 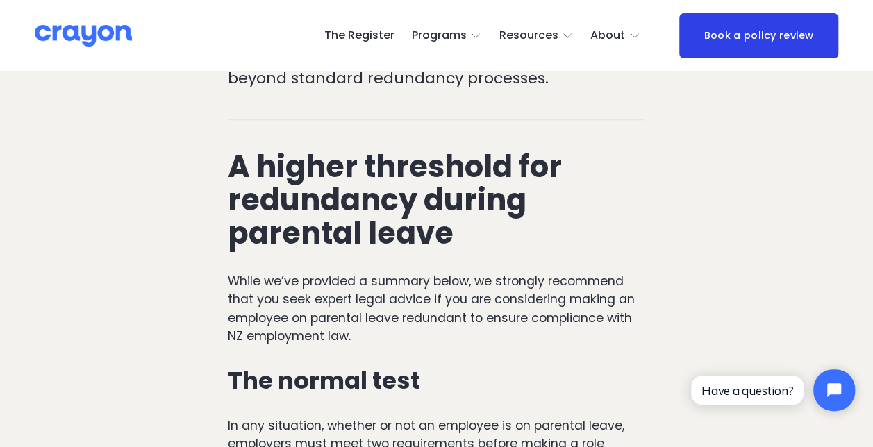 What do you see at coordinates (436, 381) in the screenshot?
I see `h3: The normal test` at bounding box center [436, 381].